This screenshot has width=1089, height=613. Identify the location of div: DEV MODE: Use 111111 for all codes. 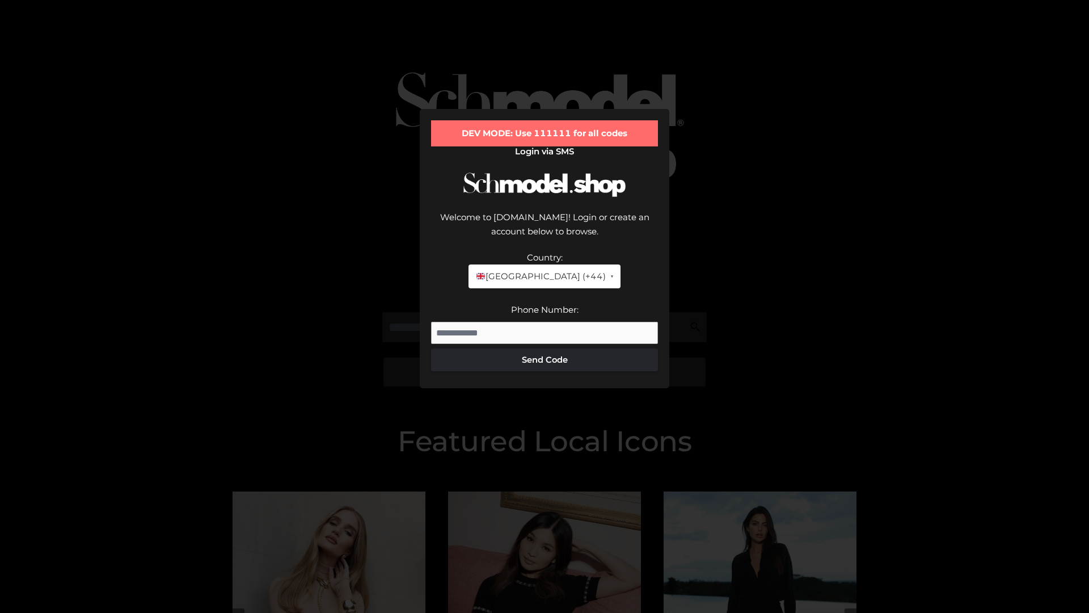
(545, 133).